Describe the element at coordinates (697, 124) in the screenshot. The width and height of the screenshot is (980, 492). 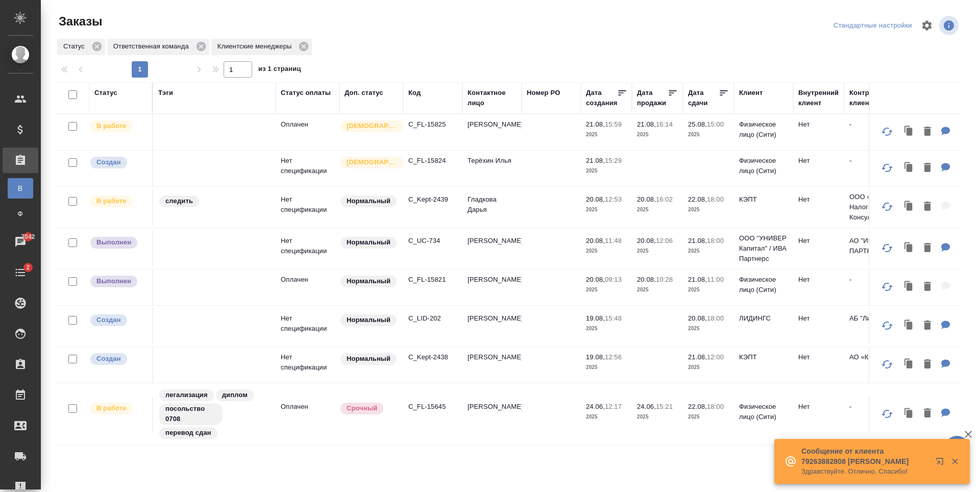
I see `p: 25.08,` at that location.